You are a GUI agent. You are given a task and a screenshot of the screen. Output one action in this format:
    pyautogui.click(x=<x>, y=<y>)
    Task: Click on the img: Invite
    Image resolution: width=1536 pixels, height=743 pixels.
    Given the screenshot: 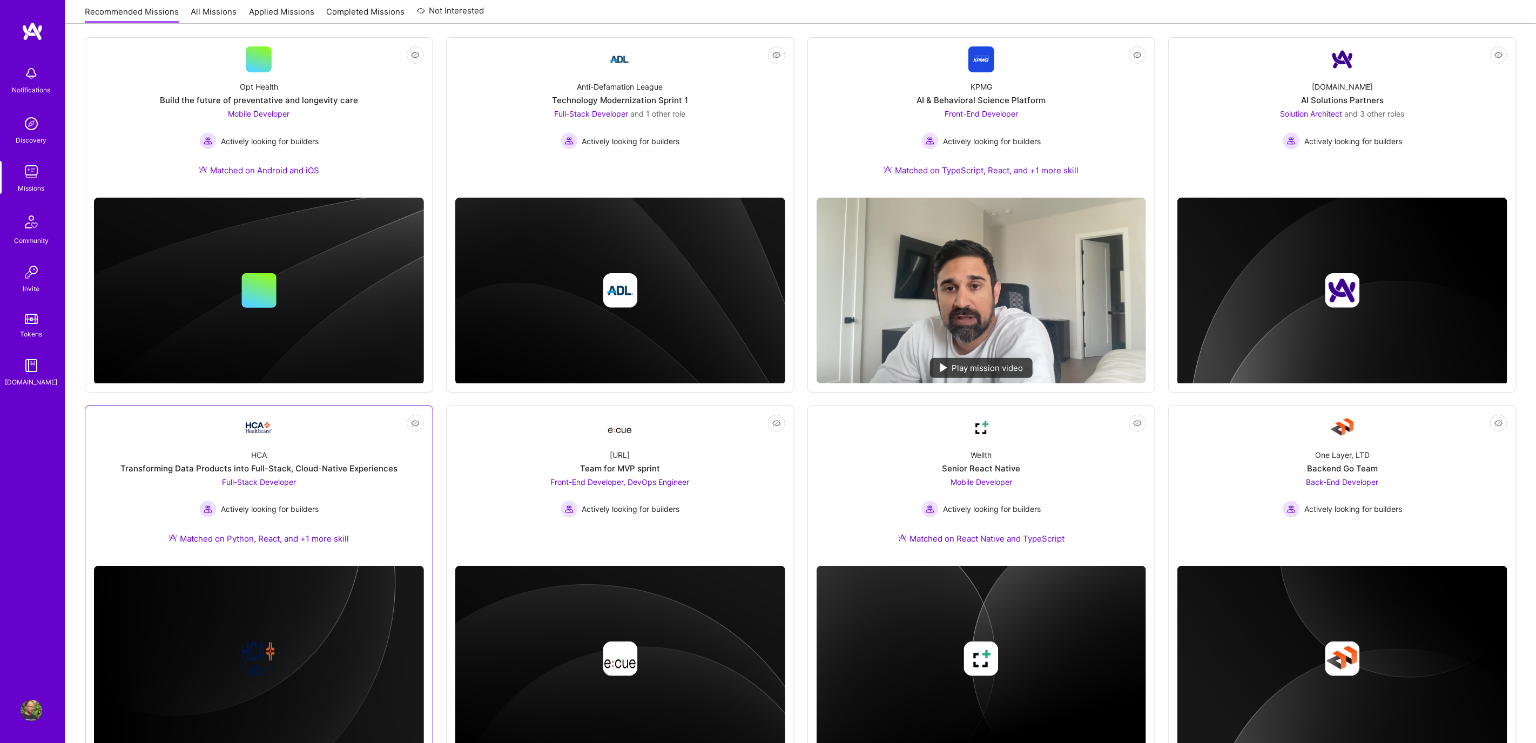 What is the action you would take?
    pyautogui.click(x=31, y=272)
    